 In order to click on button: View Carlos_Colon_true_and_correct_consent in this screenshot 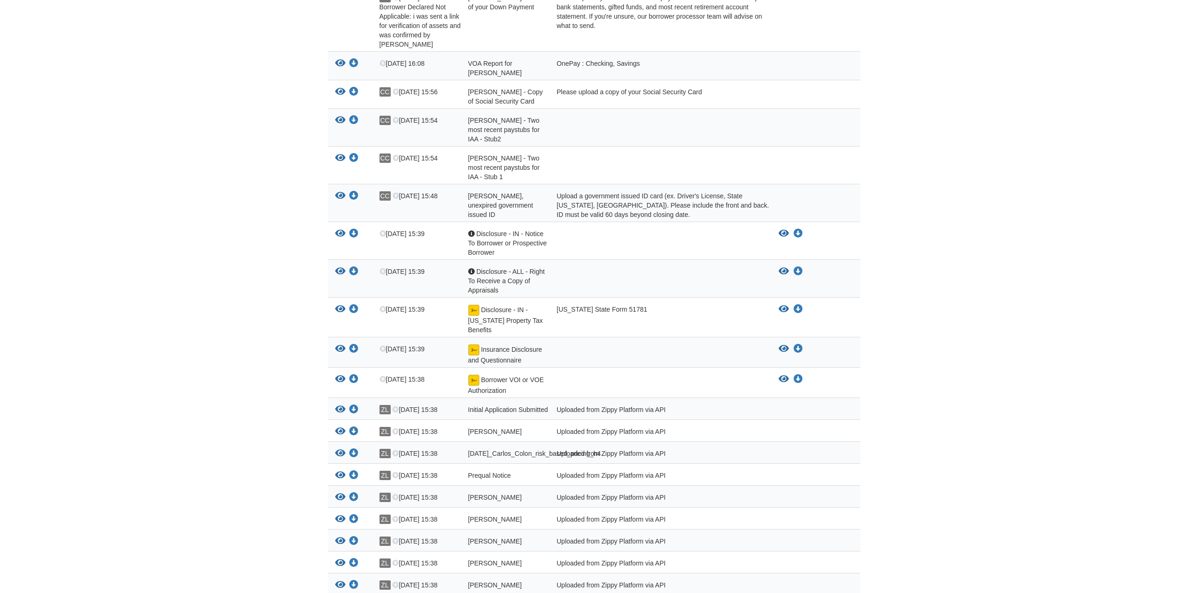, I will do `click(340, 432)`.